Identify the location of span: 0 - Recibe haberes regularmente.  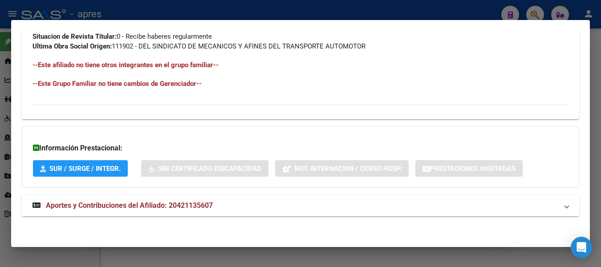
(122, 37).